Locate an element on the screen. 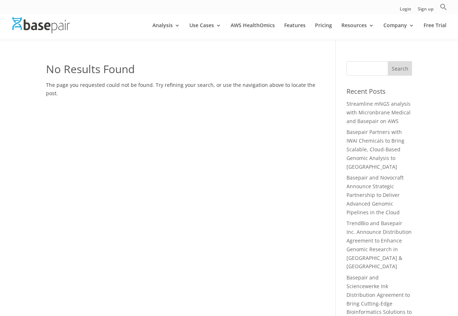  a: Analysis is located at coordinates (166, 31).